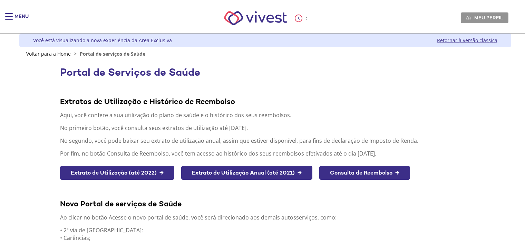 The image size is (525, 243). I want to click on a: Meu perfil, so click(485, 18).